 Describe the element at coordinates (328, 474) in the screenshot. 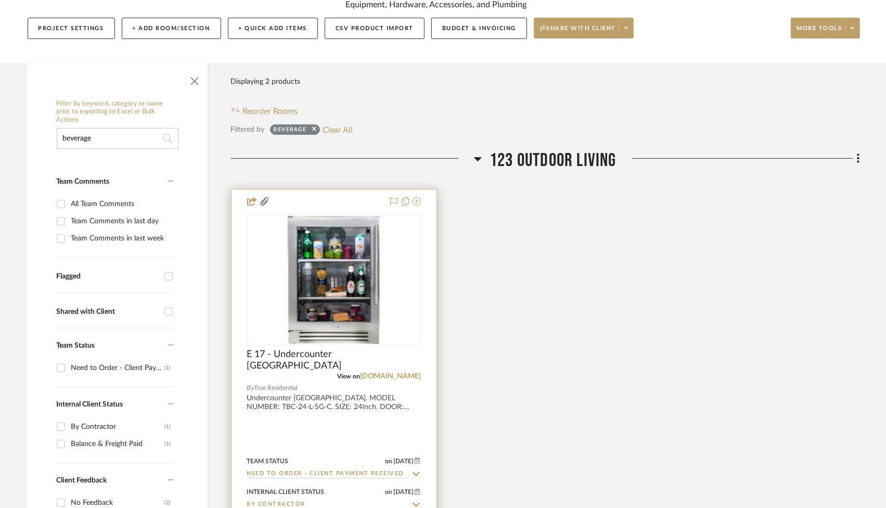

I see `input: Type to Search…` at that location.